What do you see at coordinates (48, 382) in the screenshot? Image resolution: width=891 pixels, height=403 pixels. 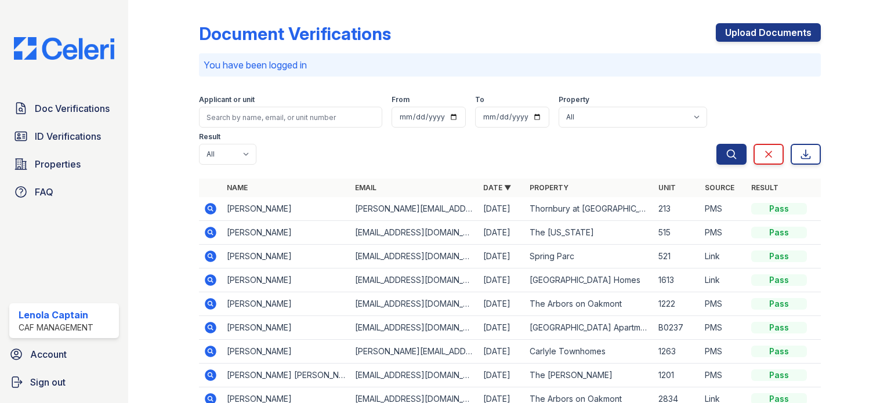 I see `span: Sign out` at bounding box center [48, 382].